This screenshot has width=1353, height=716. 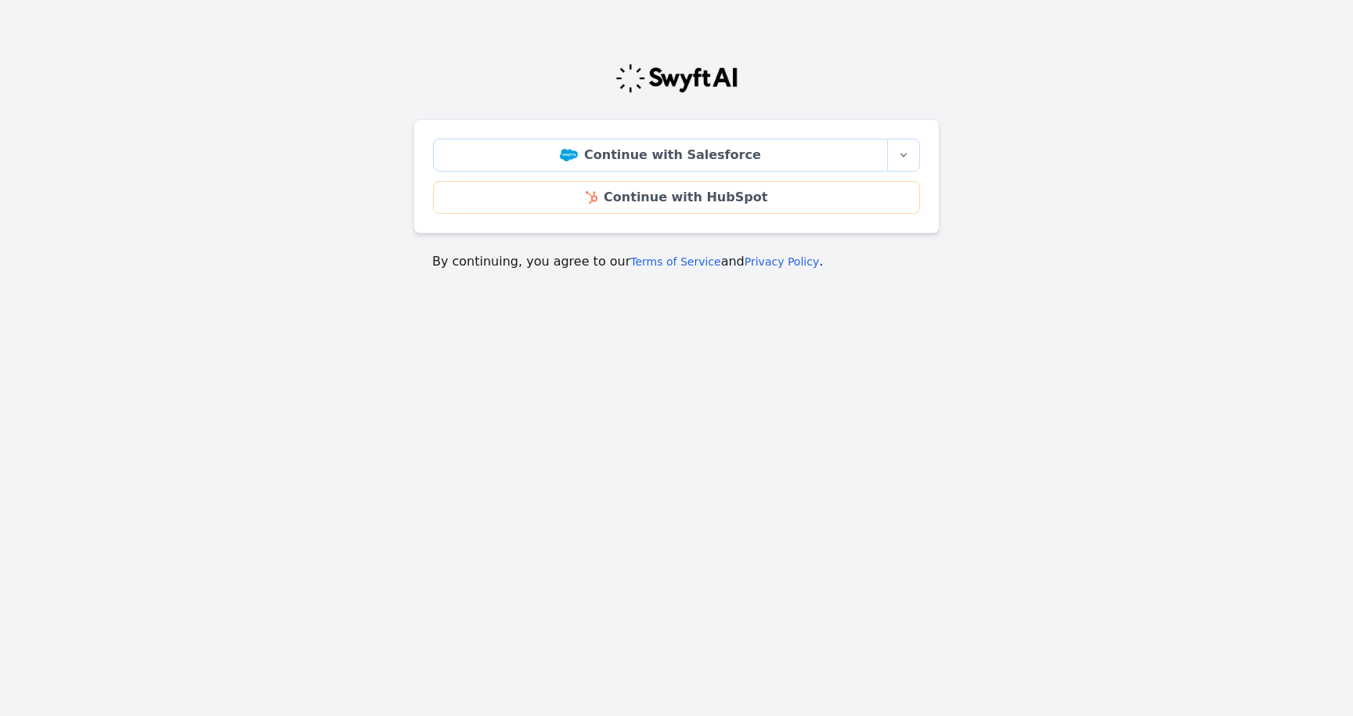 What do you see at coordinates (591, 197) in the screenshot?
I see `img: HubSpot` at bounding box center [591, 197].